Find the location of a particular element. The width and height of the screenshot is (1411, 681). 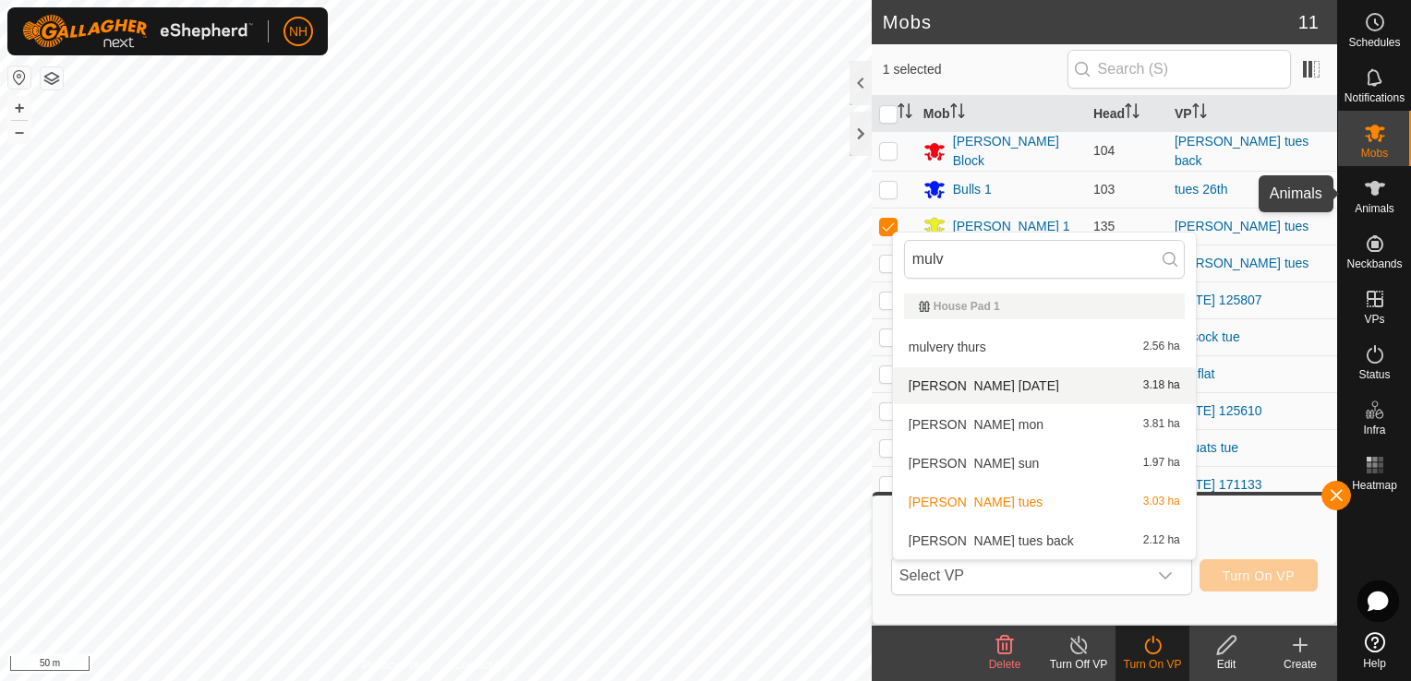

div: Turn Off VP is located at coordinates (1078, 665).